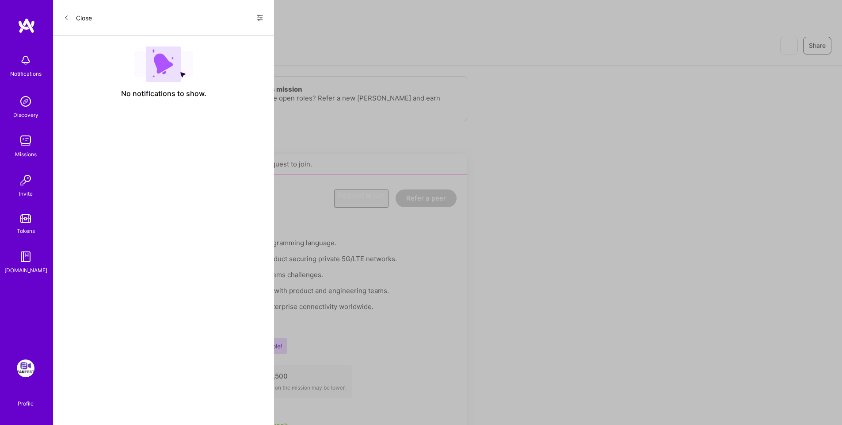 This screenshot has width=842, height=425. What do you see at coordinates (26, 368) in the screenshot?
I see `a: FanFest: Media Engagement Platform` at bounding box center [26, 368].